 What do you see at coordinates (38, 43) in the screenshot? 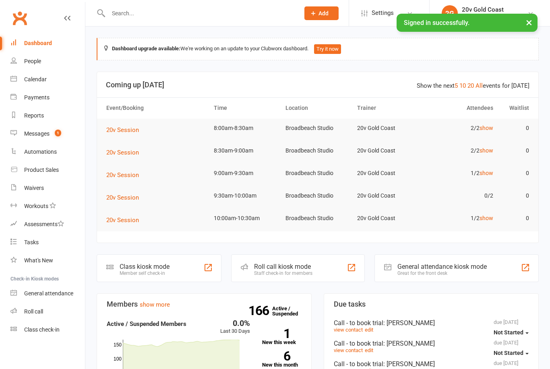
I see `div: Dashboard` at bounding box center [38, 43].